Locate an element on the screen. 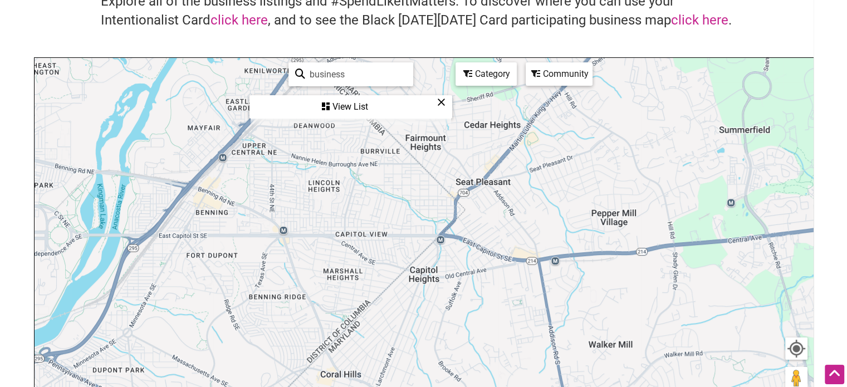 The image size is (847, 387). div: Type to search and filter is located at coordinates (351, 74).